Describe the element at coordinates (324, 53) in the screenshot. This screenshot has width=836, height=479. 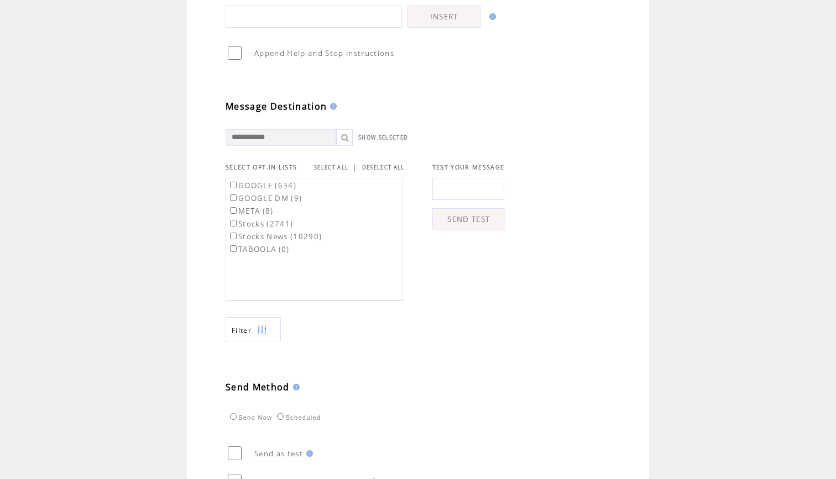
I see `span: Append Help and Stop instructions` at that location.